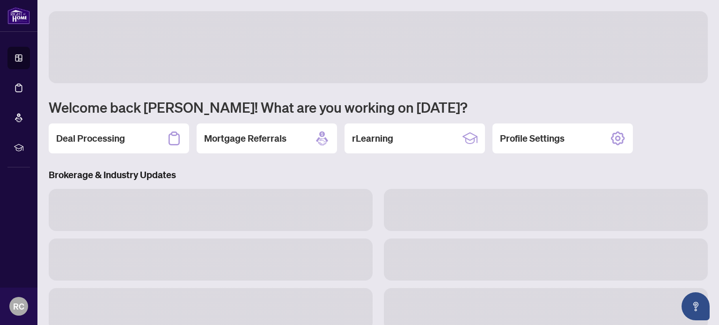 Image resolution: width=719 pixels, height=325 pixels. Describe the element at coordinates (378, 175) in the screenshot. I see `h3: Brokerage & Industry Updates` at that location.